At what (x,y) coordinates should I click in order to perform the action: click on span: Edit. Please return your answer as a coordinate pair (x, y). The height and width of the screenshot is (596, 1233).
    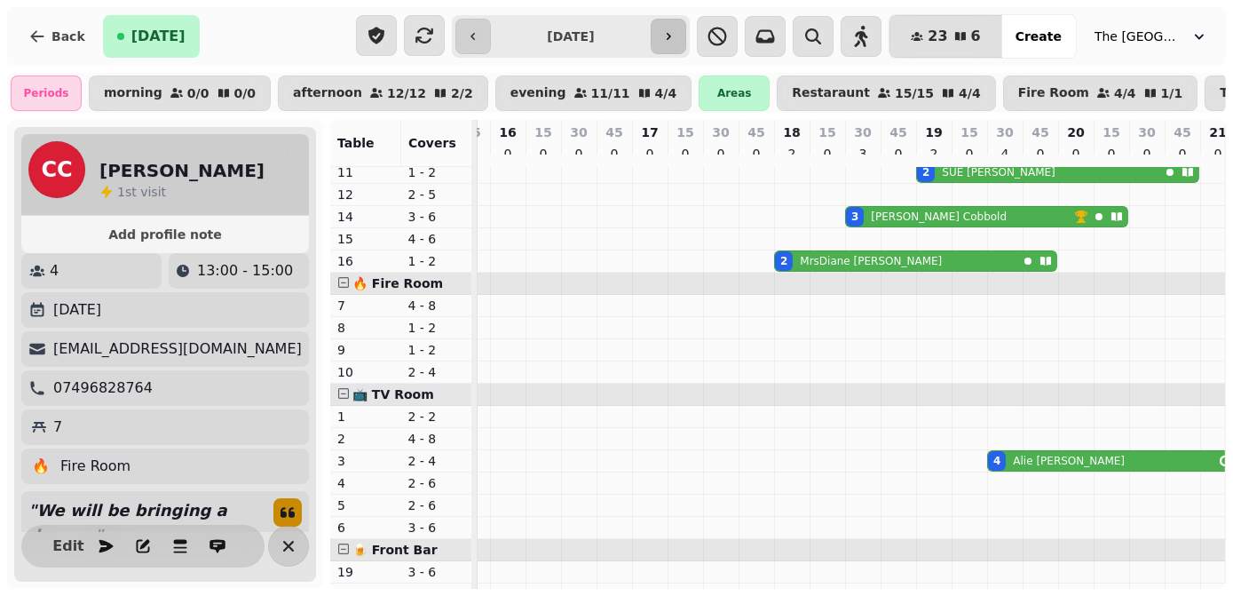
    Looking at the image, I should click on (68, 546).